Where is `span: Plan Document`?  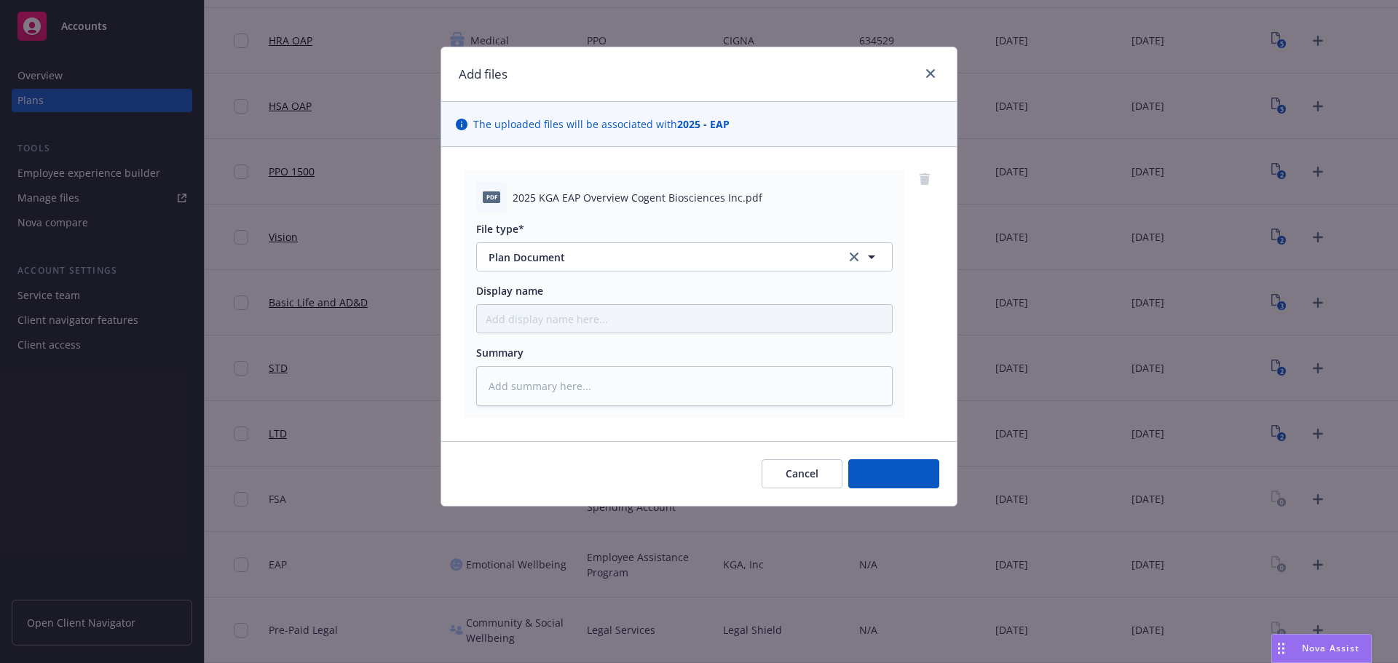 span: Plan Document is located at coordinates (657, 257).